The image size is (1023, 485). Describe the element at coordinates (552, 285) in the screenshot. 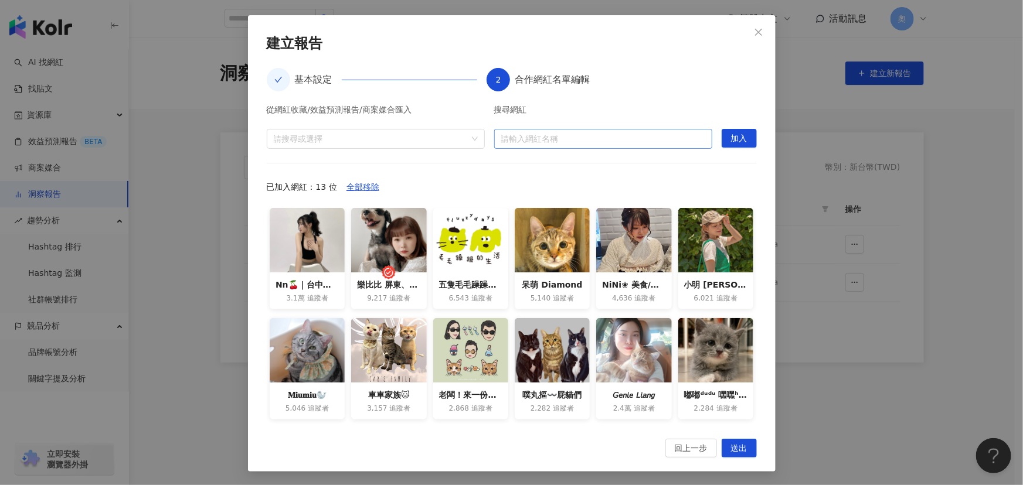

I see `div: 呆萌 Diamond` at that location.